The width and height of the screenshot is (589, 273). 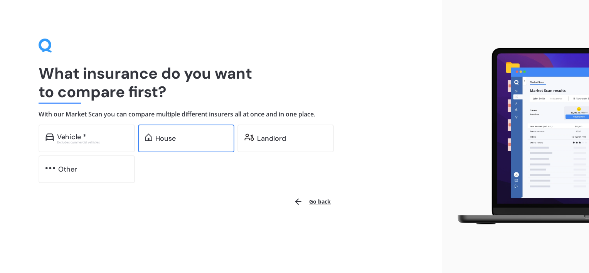 I want to click on img: home.91c183c226a05b4dc763.svg, so click(x=148, y=137).